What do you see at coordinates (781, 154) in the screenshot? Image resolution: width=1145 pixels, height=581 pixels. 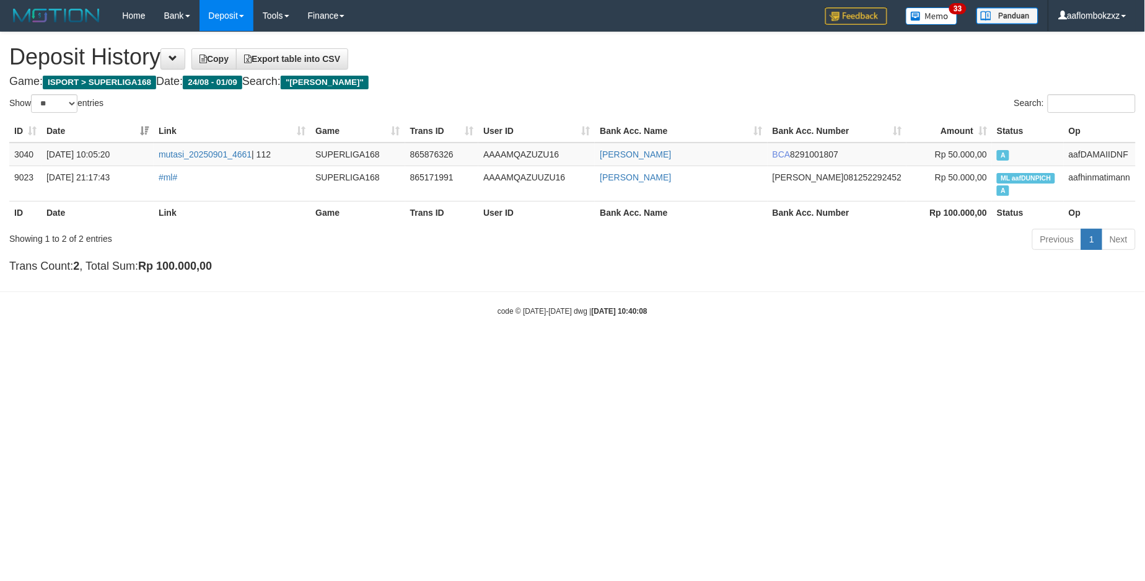 I see `span: BCA` at bounding box center [781, 154].